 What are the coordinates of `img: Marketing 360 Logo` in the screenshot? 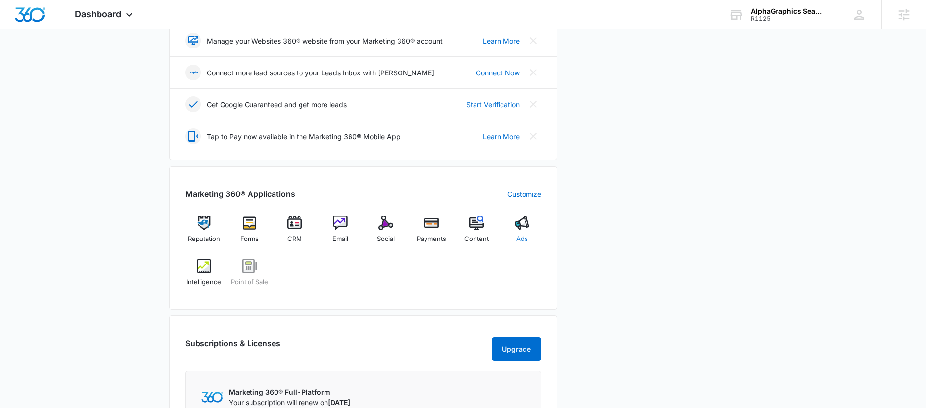 It's located at (212, 397).